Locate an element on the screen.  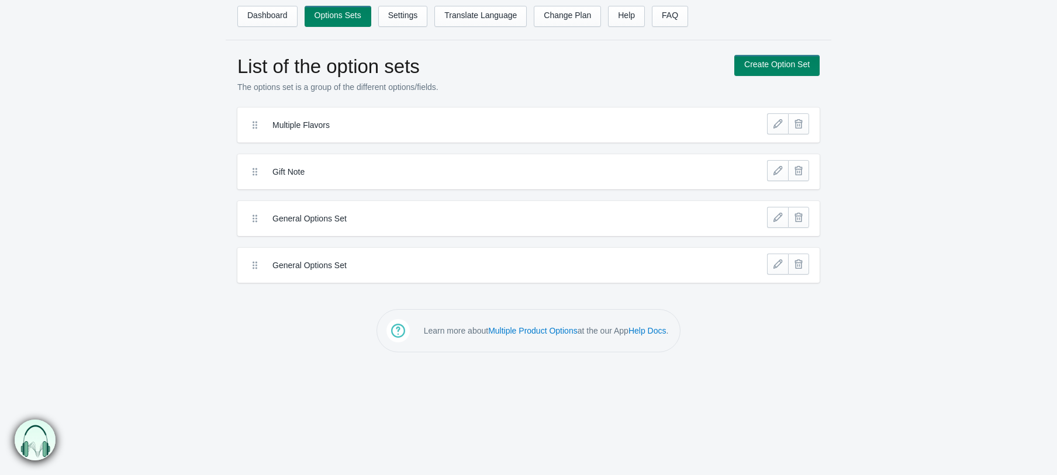
a: Translate Language is located at coordinates (480, 16).